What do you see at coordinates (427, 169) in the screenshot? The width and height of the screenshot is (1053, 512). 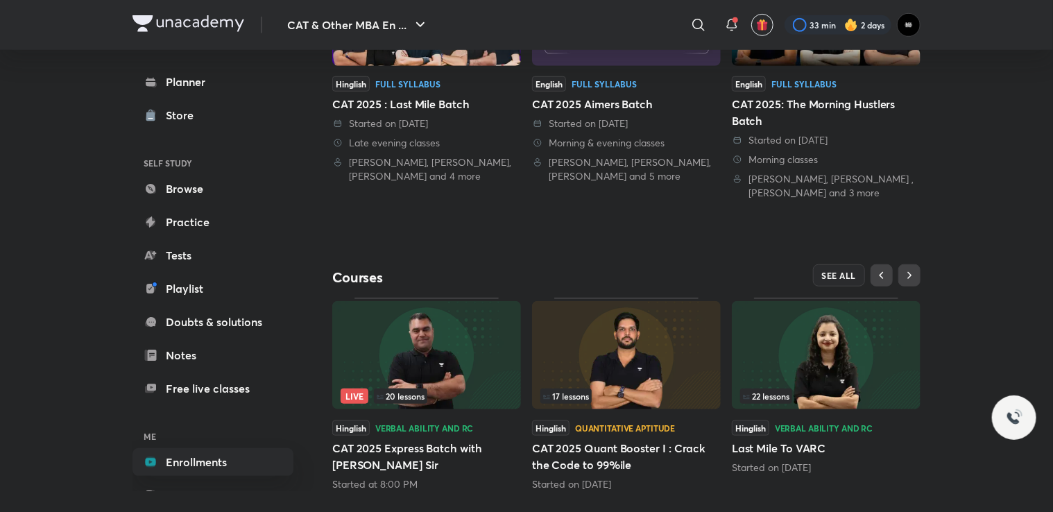 I see `div: Lokesh Agarwal, Ravi Kumar, Saral Nashier and 4 more` at bounding box center [427, 169].